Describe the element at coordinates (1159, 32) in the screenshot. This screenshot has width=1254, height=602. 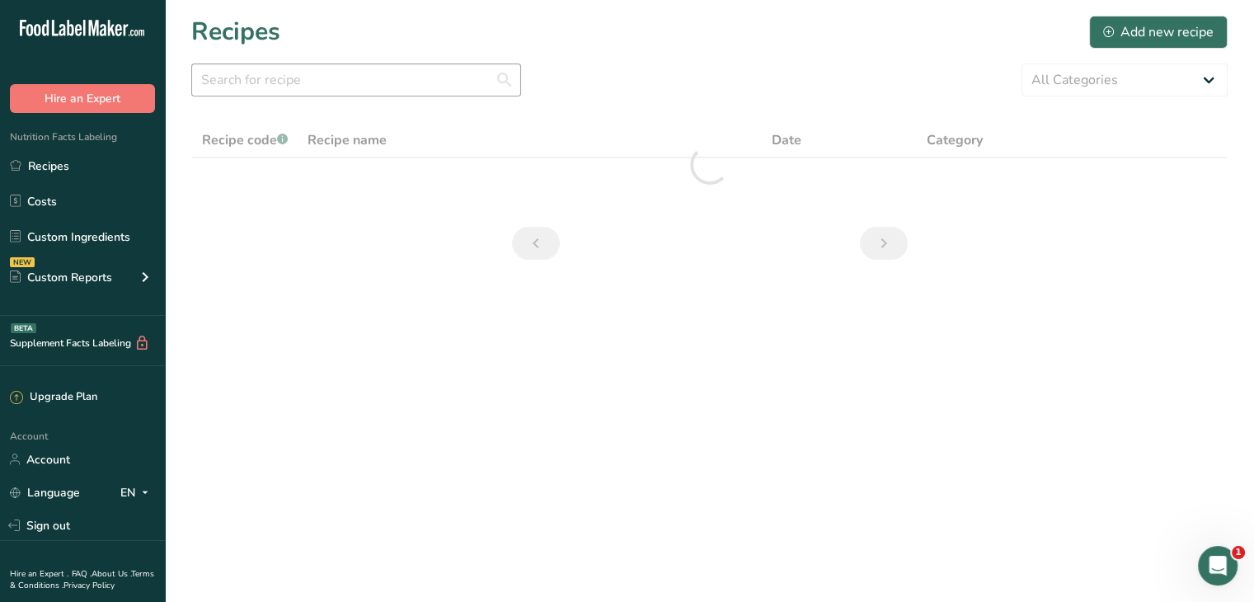
I see `div: Add new recipe` at that location.